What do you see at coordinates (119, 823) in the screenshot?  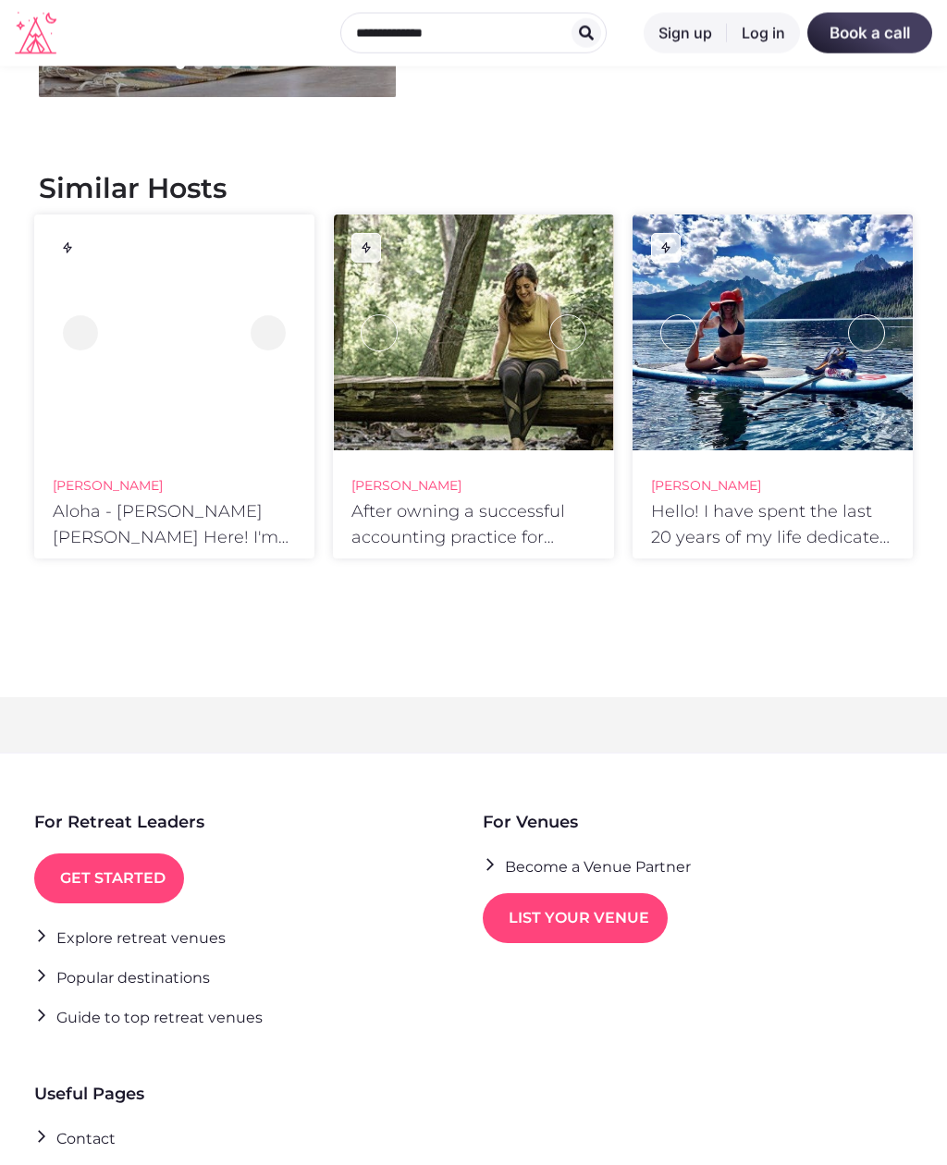 I see `h5: For Retreat Leaders` at bounding box center [119, 823].